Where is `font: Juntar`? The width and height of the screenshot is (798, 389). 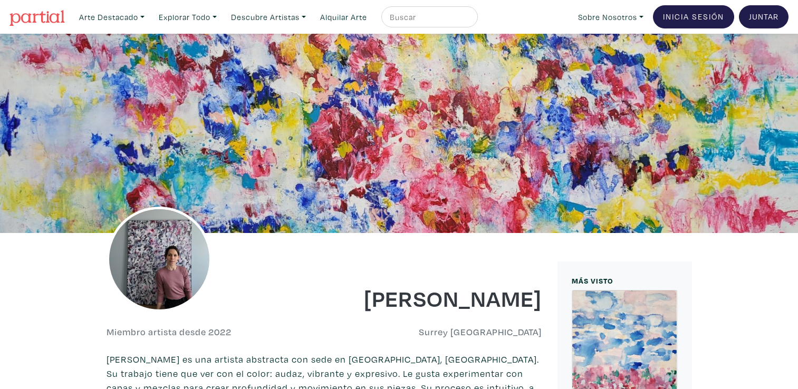
font: Juntar is located at coordinates (764, 16).